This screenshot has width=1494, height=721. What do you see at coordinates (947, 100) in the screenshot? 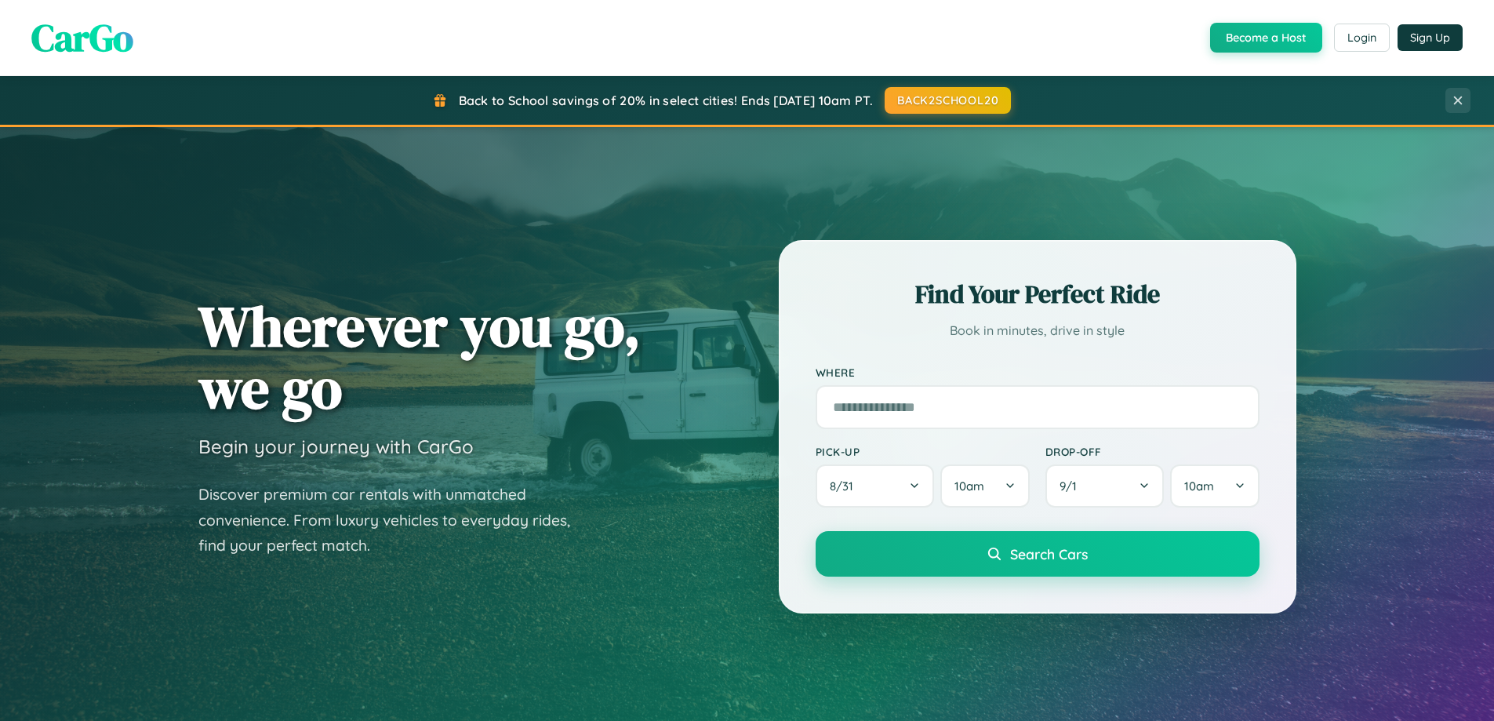
I see `button: BACK2SCHOOL20` at bounding box center [947, 100].